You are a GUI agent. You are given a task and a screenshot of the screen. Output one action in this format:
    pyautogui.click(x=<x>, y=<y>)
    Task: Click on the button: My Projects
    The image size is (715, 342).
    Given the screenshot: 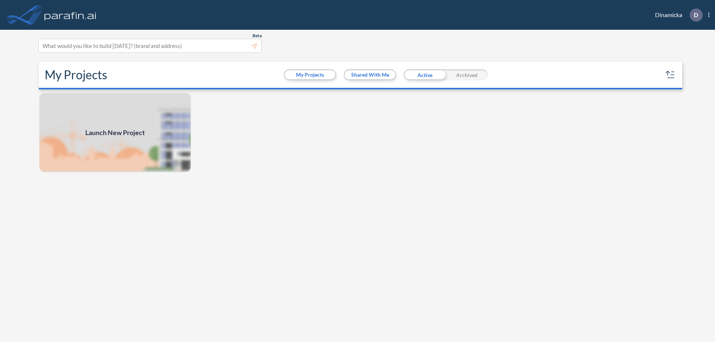 What is the action you would take?
    pyautogui.click(x=310, y=75)
    